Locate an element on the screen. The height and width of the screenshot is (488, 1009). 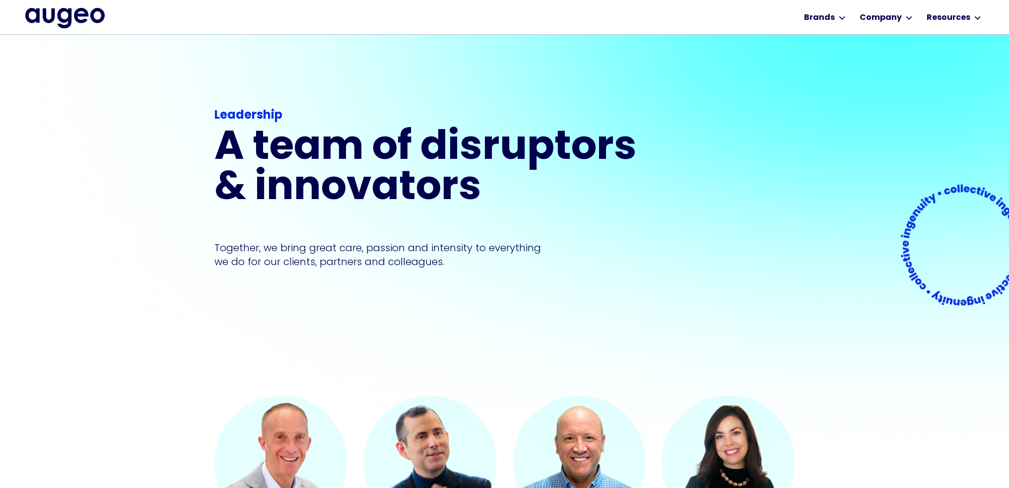
div: Leadership is located at coordinates (429, 116).